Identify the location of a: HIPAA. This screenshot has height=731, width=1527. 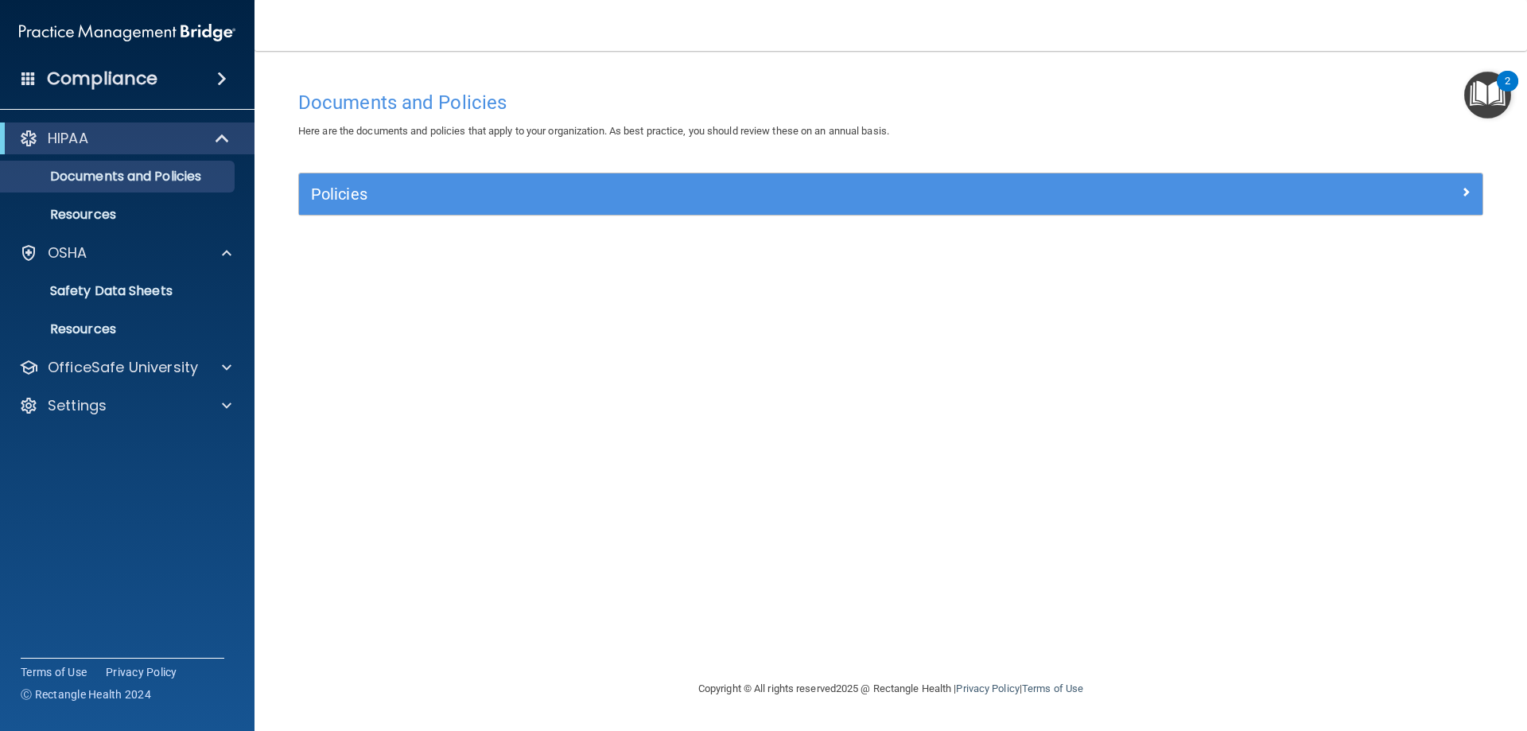
(125, 138).